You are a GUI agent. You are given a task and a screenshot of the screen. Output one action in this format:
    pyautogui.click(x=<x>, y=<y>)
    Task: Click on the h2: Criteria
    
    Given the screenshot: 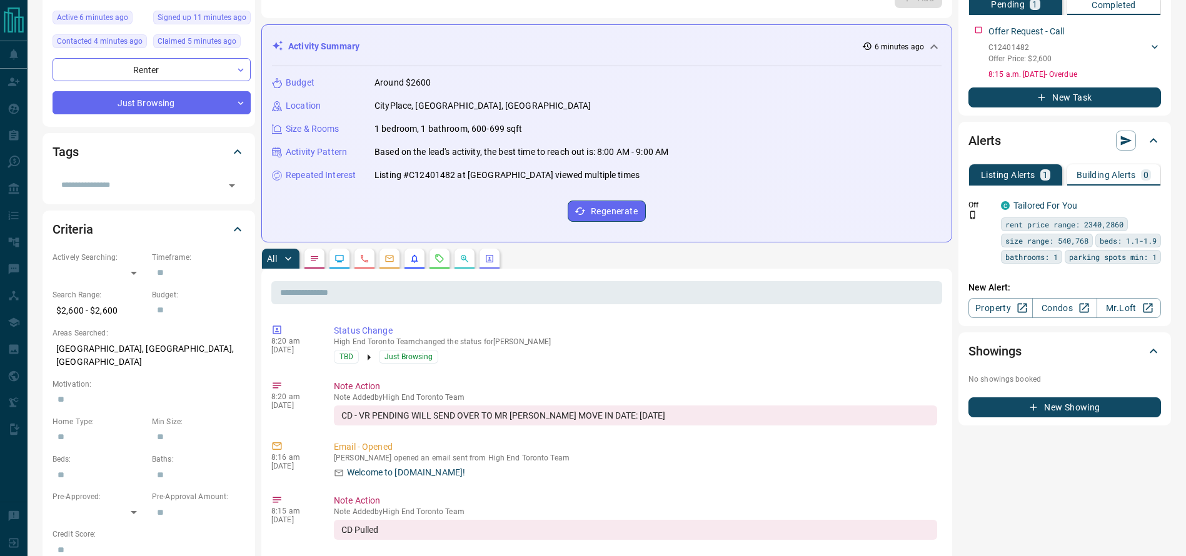 What is the action you would take?
    pyautogui.click(x=73, y=229)
    